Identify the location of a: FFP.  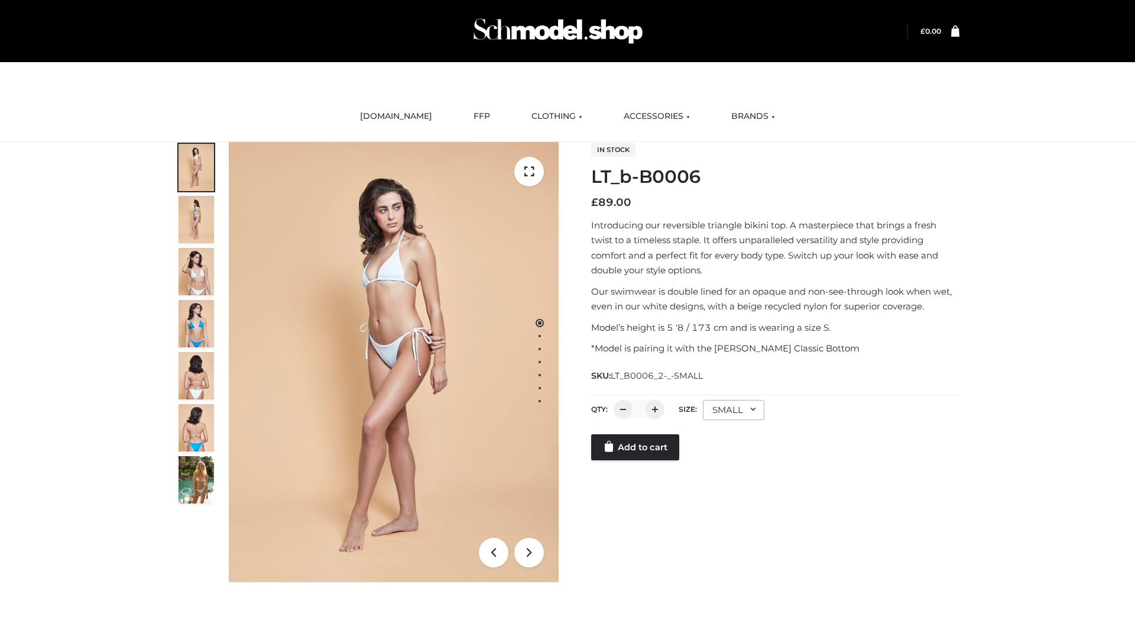
(482, 116).